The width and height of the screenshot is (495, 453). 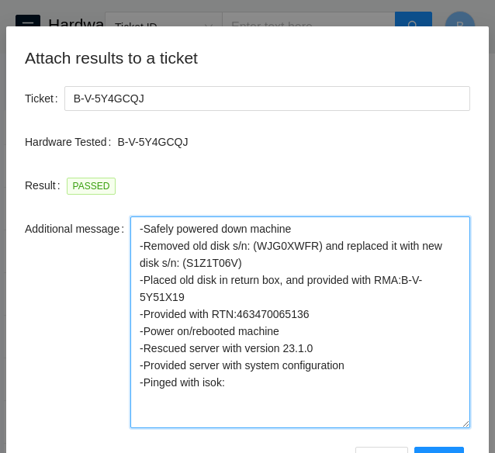 What do you see at coordinates (66, 142) in the screenshot?
I see `span: Hardware Tested` at bounding box center [66, 142].